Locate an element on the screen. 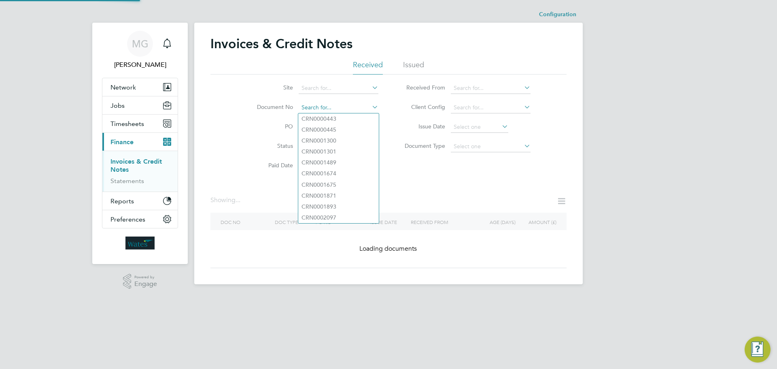  label: Document No is located at coordinates (270, 107).